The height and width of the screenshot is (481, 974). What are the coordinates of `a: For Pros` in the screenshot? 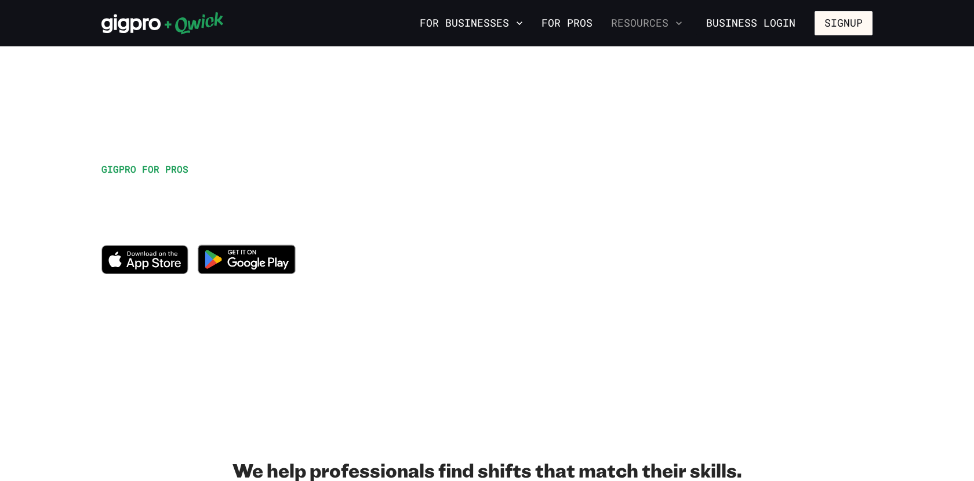 It's located at (567, 23).